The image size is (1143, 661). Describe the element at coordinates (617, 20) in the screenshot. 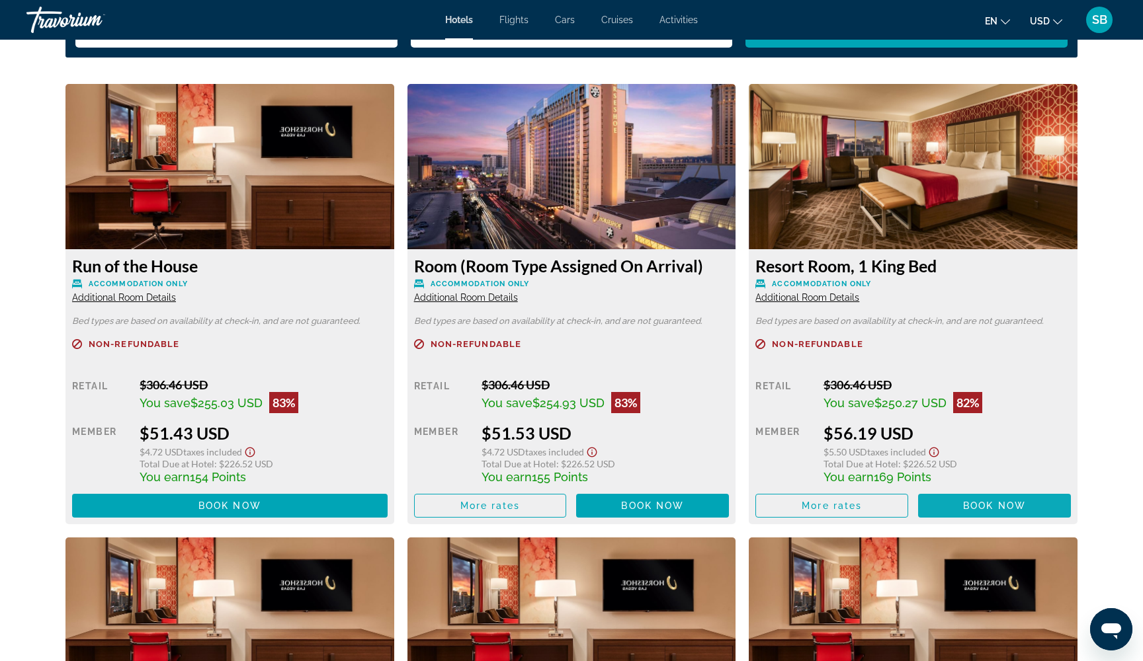

I see `span: Cruises` at that location.